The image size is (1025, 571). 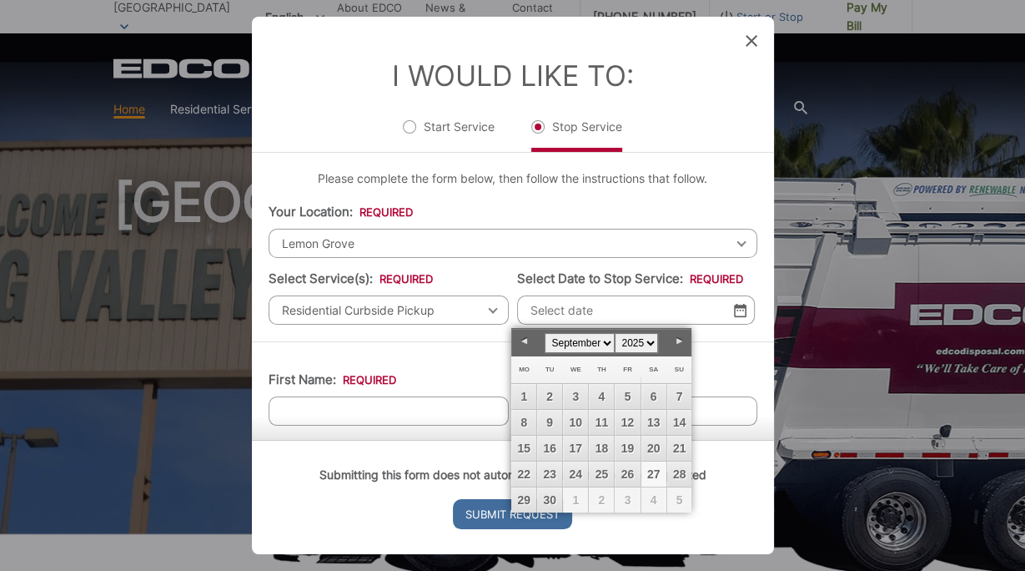 What do you see at coordinates (524, 448) in the screenshot?
I see `a: 15` at bounding box center [524, 448].